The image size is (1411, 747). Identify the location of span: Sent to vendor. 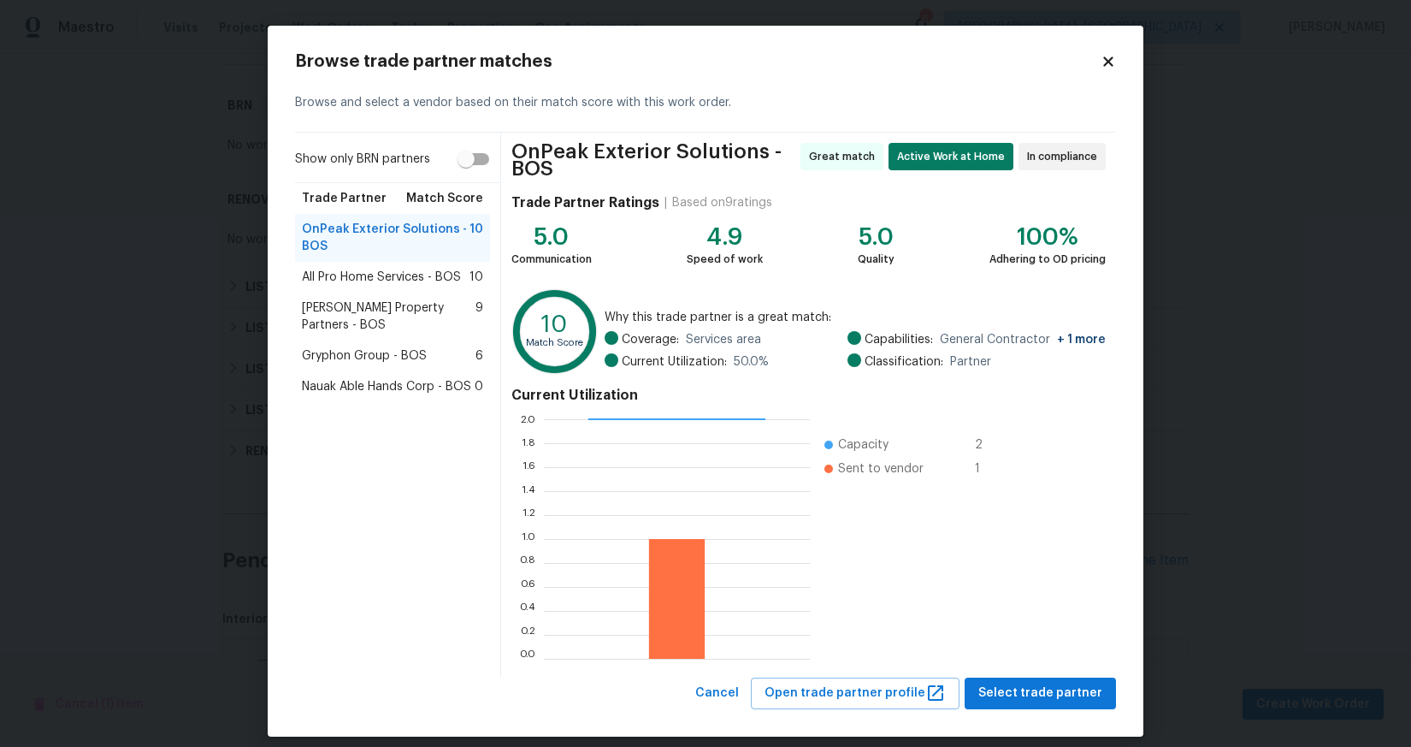
(881, 469).